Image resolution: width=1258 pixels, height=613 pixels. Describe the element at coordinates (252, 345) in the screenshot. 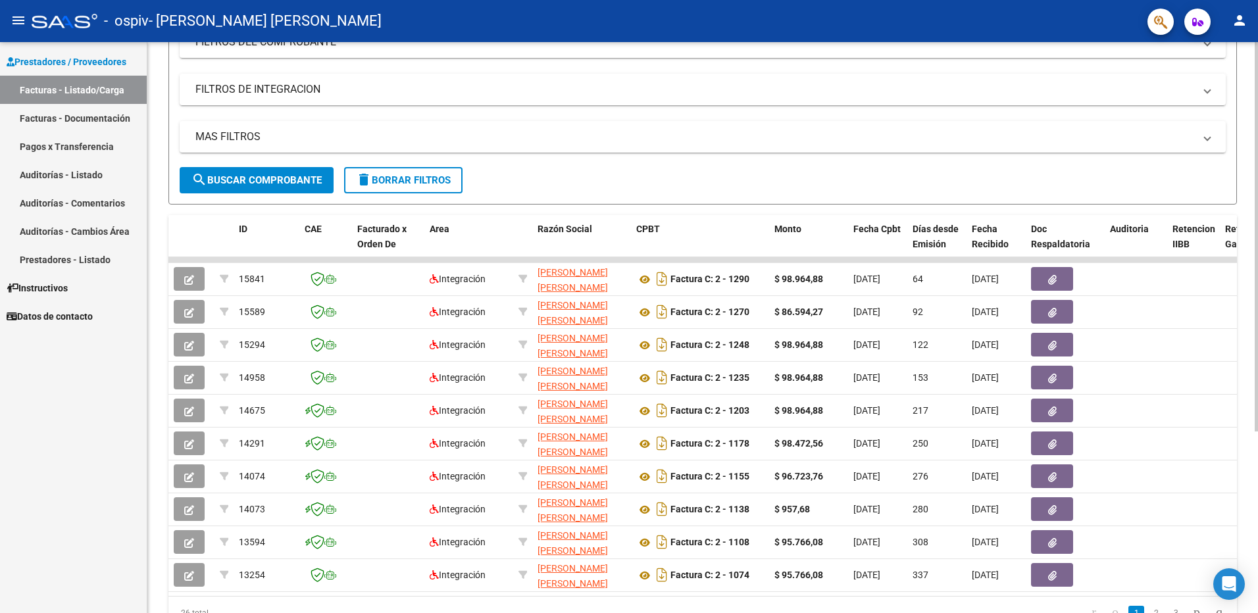

I see `span: 15294` at that location.